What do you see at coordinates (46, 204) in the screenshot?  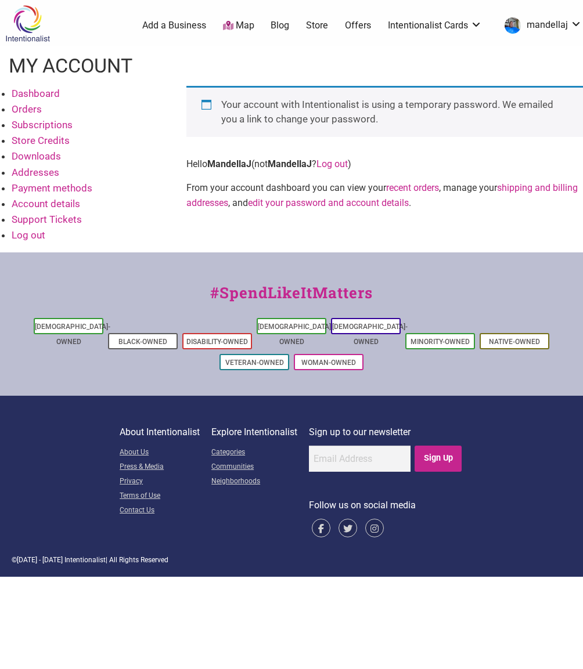 I see `a: Account details` at bounding box center [46, 204].